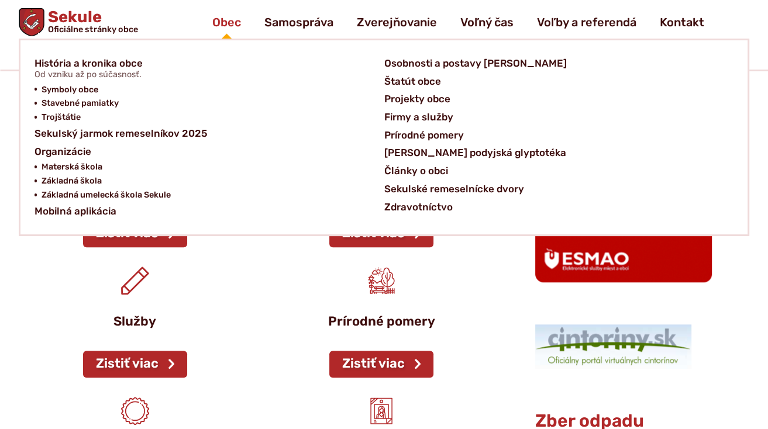 This screenshot has height=429, width=768. Describe the element at coordinates (417, 99) in the screenshot. I see `span: Projekty obce` at that location.